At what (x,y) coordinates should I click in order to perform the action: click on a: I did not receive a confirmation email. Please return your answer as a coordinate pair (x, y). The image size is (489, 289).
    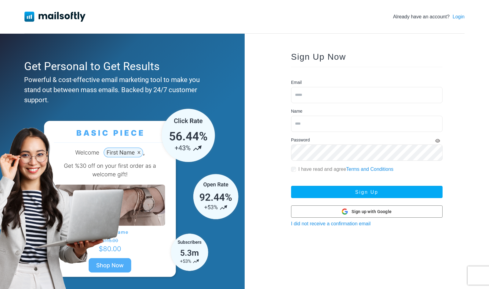
    Looking at the image, I should click on (331, 223).